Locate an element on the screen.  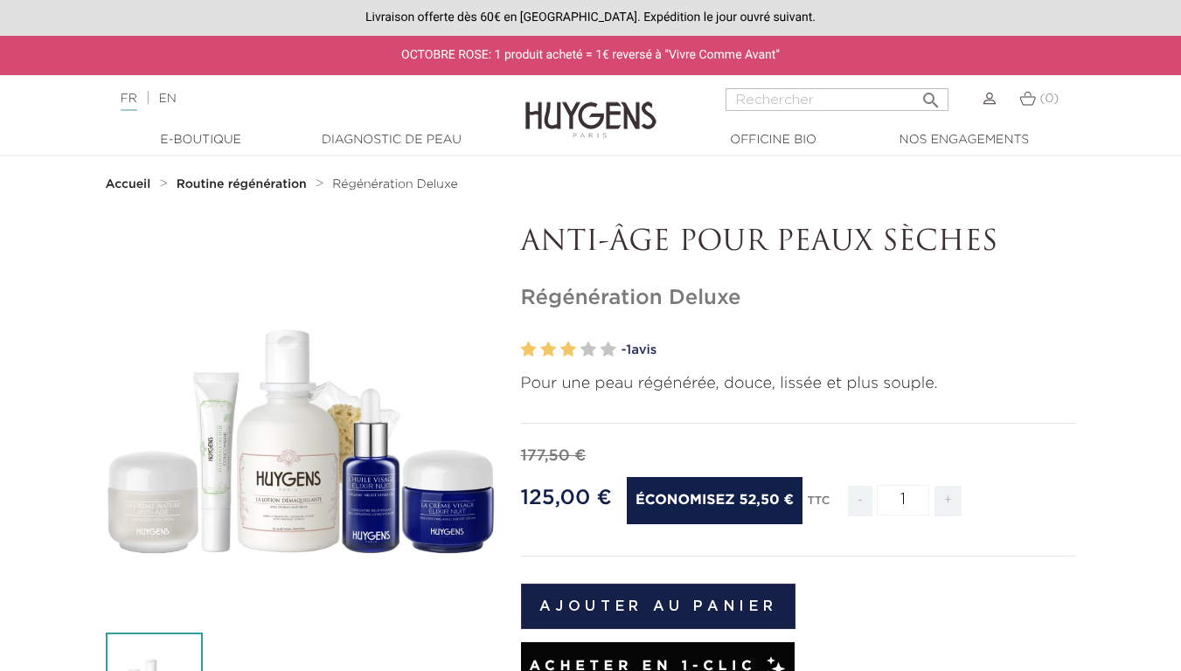
a: E-Boutique is located at coordinates (201, 140).